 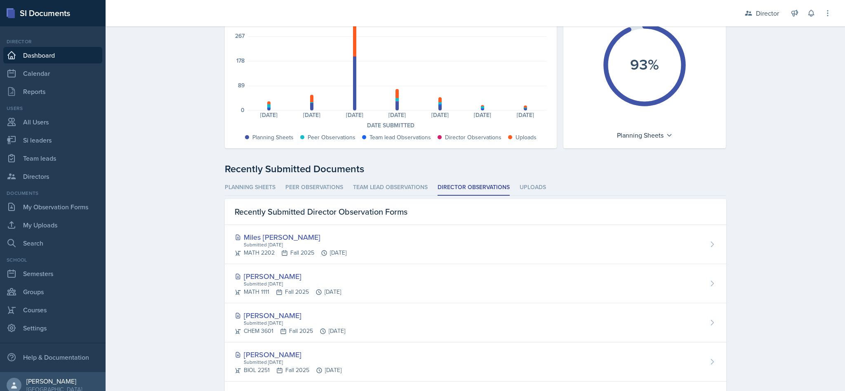 What do you see at coordinates (53, 140) in the screenshot?
I see `a: Si leaders` at bounding box center [53, 140].